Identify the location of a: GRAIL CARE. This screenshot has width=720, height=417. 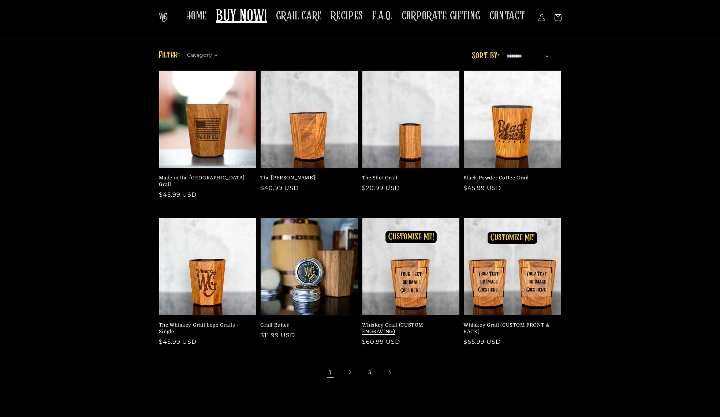
(299, 16).